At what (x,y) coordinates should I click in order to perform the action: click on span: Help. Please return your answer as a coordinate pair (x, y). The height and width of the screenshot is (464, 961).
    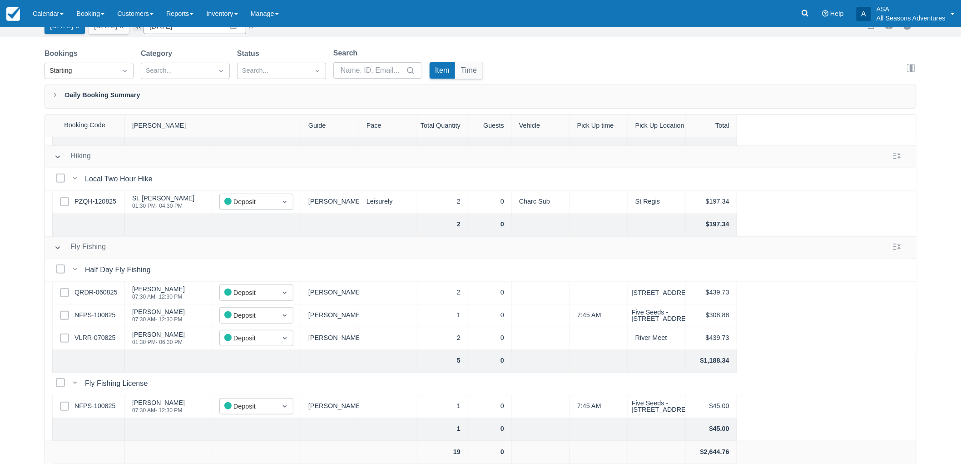
    Looking at the image, I should click on (837, 14).